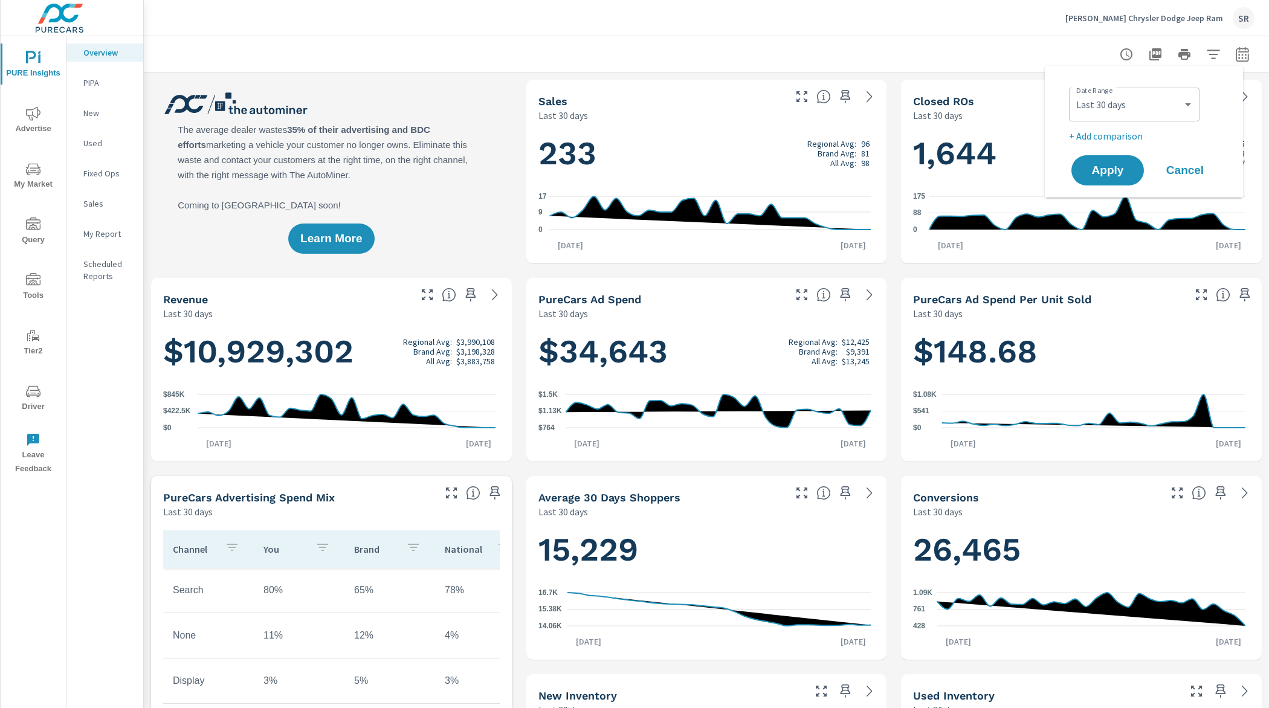  Describe the element at coordinates (439, 361) in the screenshot. I see `p: All Avg:` at that location.